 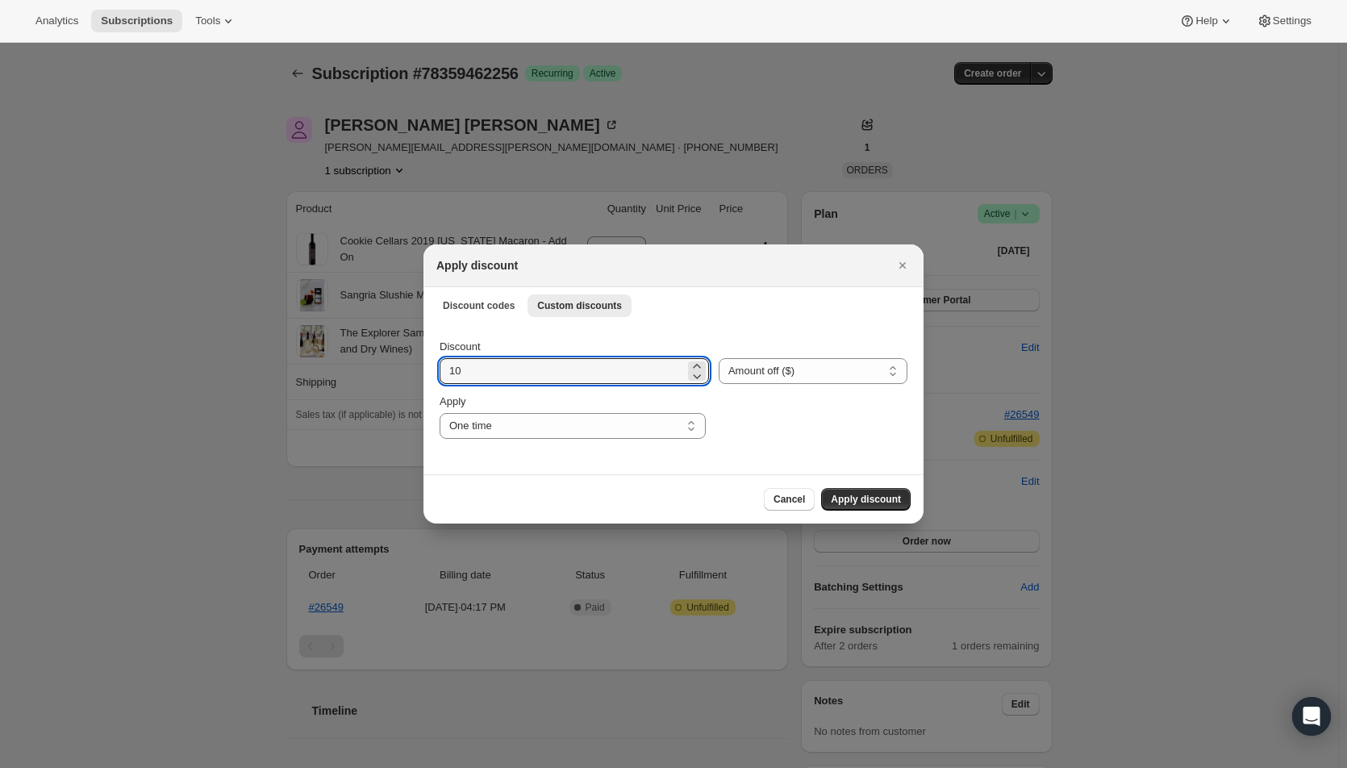 I want to click on button: Close, so click(x=903, y=265).